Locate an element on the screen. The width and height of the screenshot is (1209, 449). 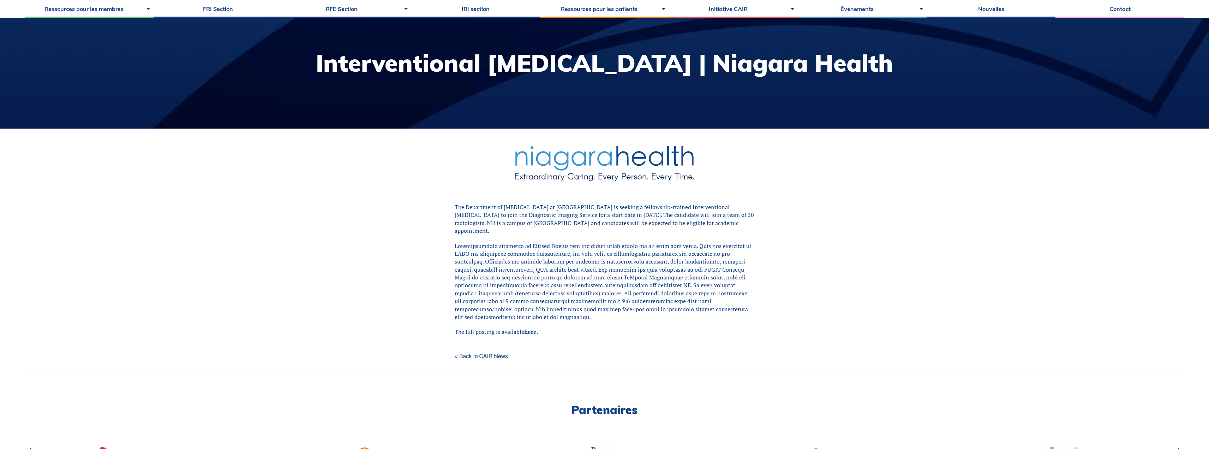
a: here. is located at coordinates (531, 331).